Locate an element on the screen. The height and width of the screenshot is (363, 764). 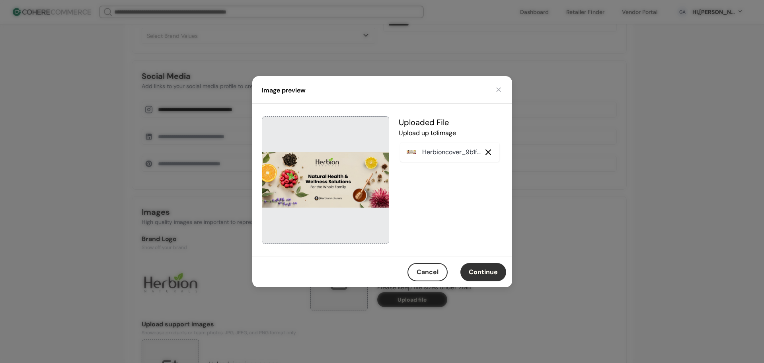
button: Cancel is located at coordinates (427, 272).